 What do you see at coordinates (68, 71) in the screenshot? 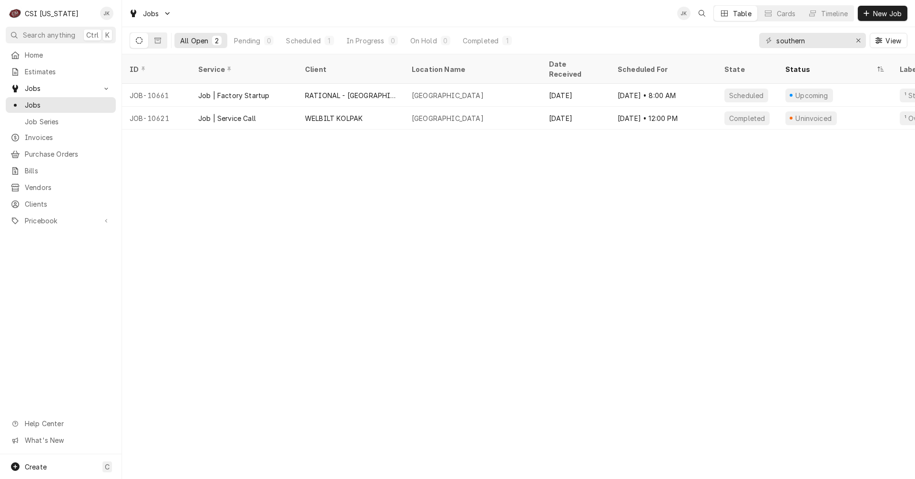
I see `span: Estimates` at bounding box center [68, 71].